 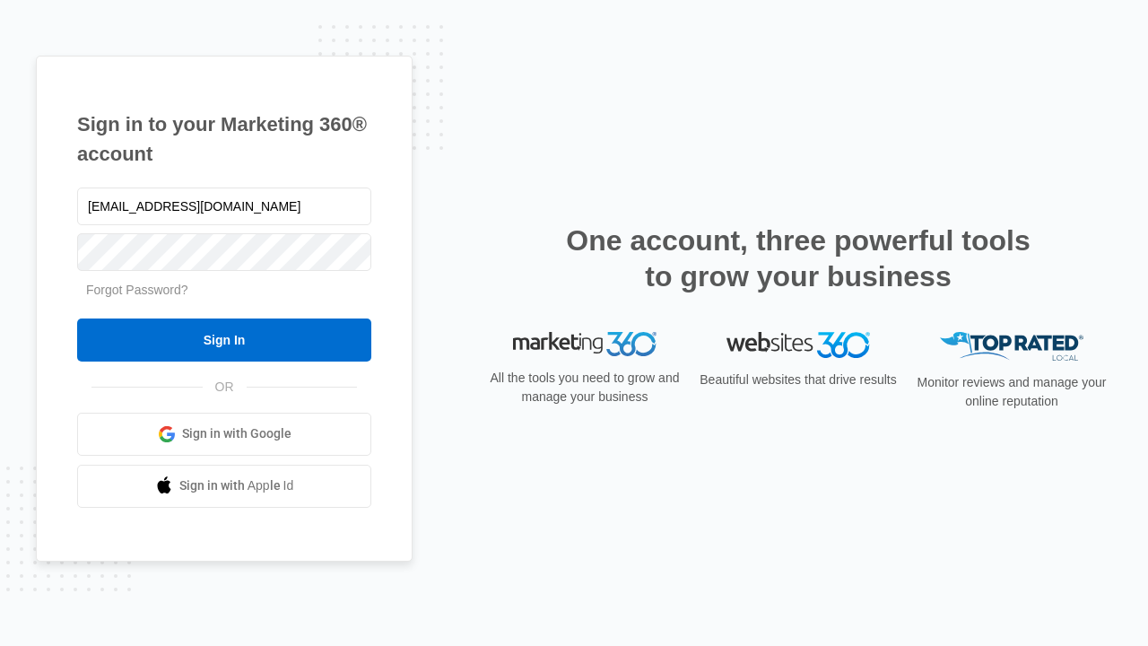 I want to click on img: Marketing 360, so click(x=585, y=344).